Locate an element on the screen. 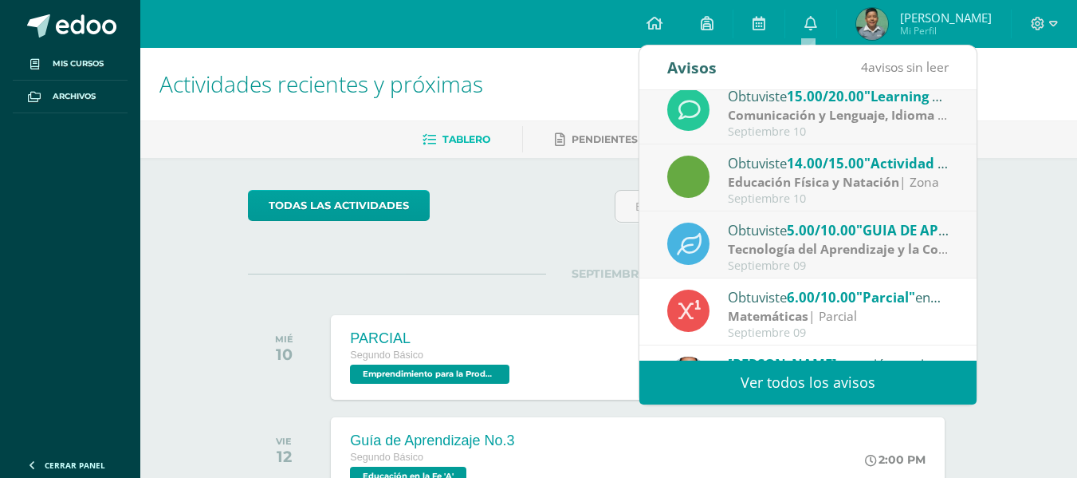  a: Tablero is located at coordinates (456, 140).